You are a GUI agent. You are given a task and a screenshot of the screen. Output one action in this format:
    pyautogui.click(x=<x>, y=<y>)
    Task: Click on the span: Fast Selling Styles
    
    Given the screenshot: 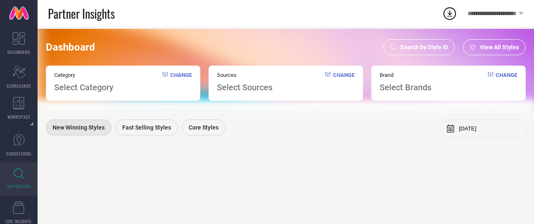 What is the action you would take?
    pyautogui.click(x=147, y=127)
    